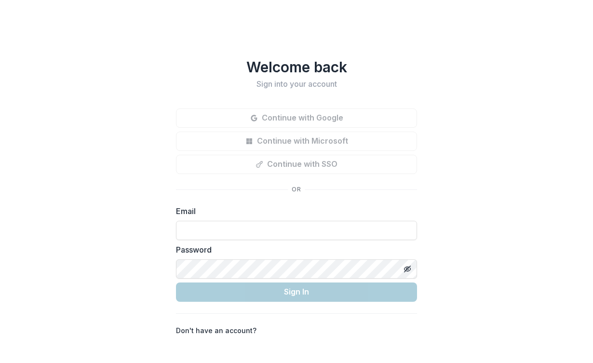 This screenshot has height=363, width=593. What do you see at coordinates (293, 211) in the screenshot?
I see `label: Email` at bounding box center [293, 211].